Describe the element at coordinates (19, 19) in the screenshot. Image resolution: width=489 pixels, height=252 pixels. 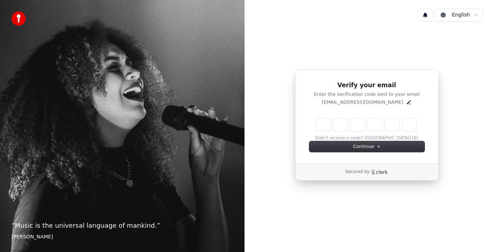
I see `img: youka` at that location.